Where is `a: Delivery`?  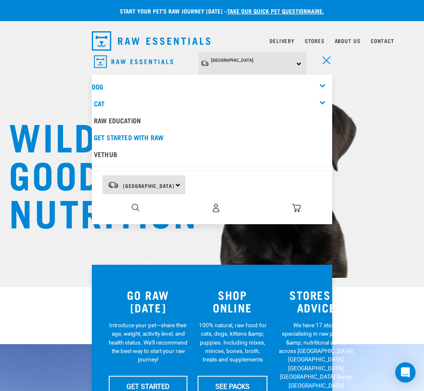 a: Delivery is located at coordinates (282, 41).